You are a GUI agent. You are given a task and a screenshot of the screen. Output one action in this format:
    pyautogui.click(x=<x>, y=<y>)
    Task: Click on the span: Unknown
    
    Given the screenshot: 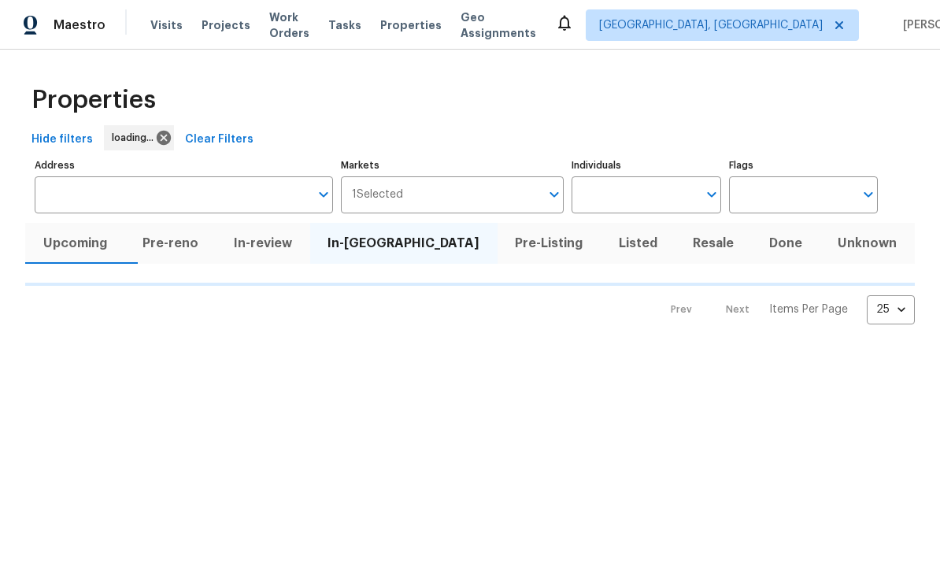 What is the action you would take?
    pyautogui.click(x=868, y=243)
    